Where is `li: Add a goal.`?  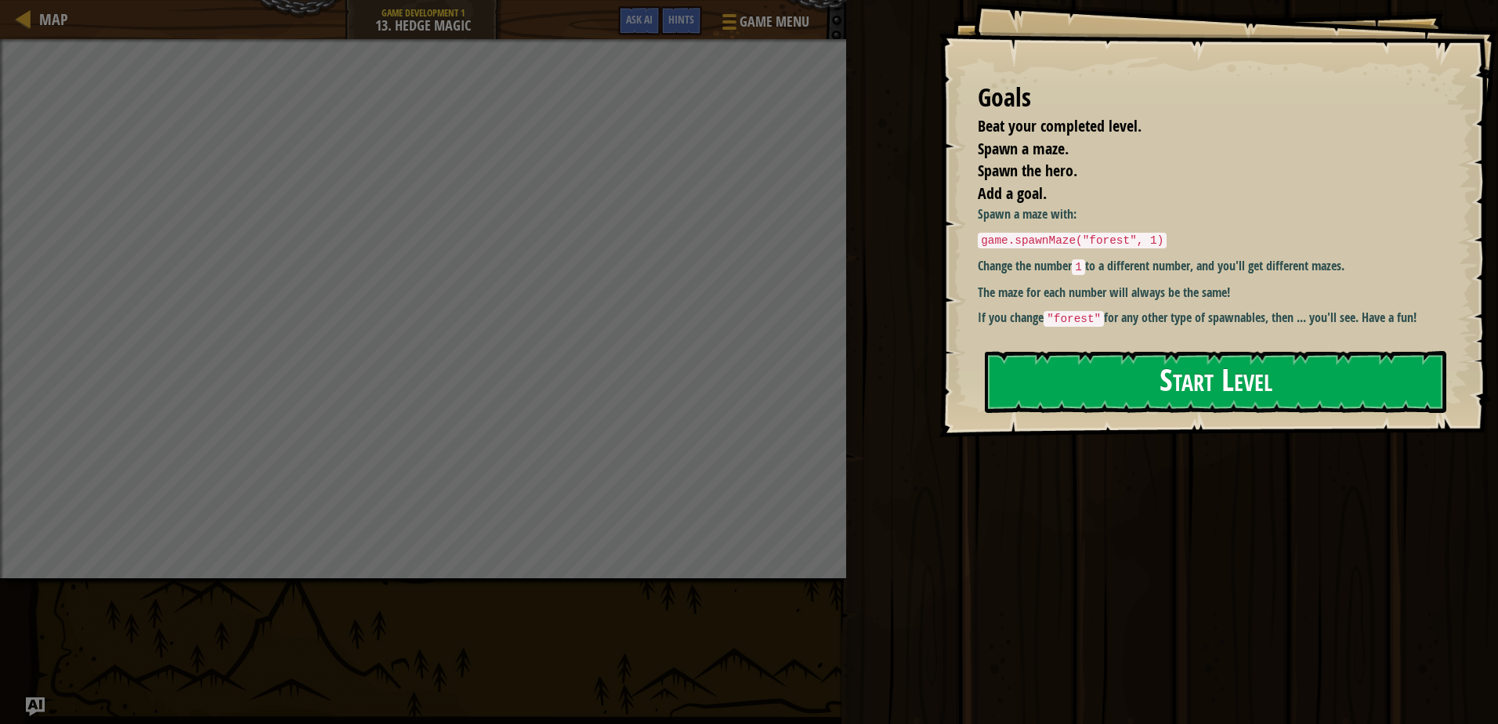 li: Add a goal. is located at coordinates (1199, 194).